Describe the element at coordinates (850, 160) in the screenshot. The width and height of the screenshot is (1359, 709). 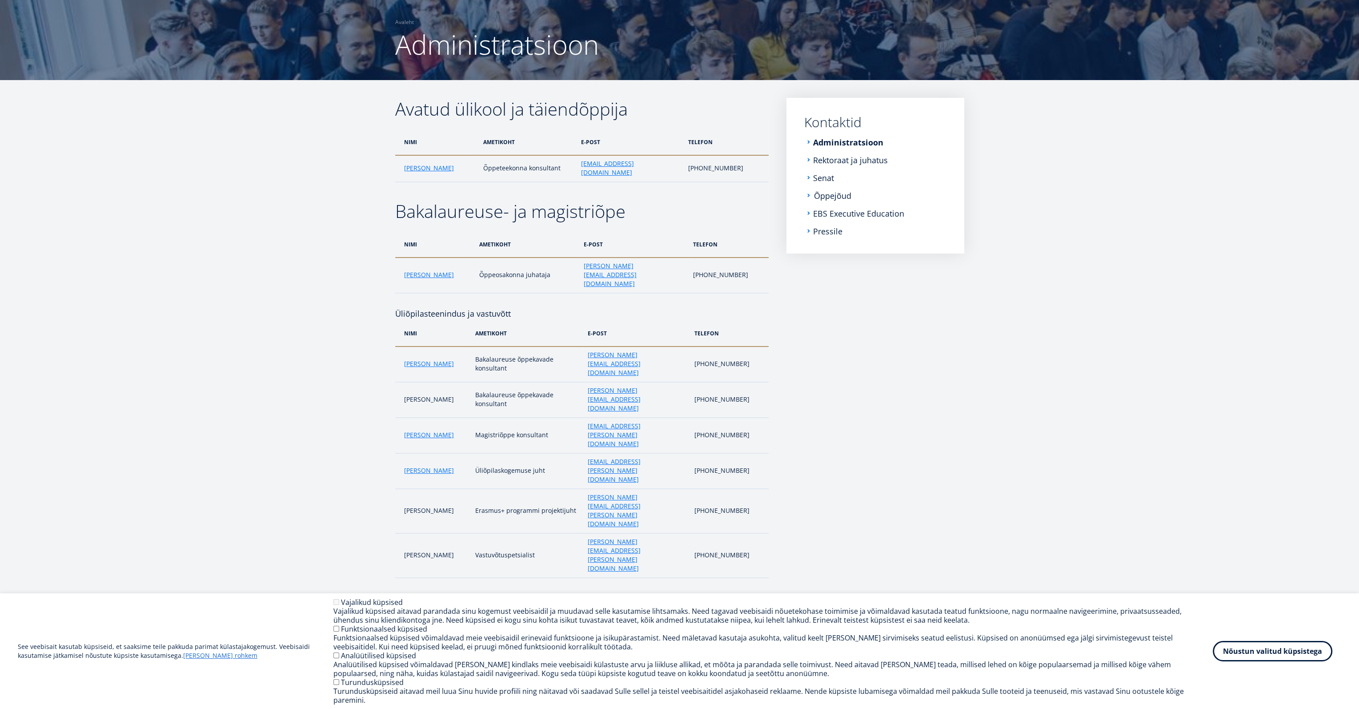
I see `a: Rektoraat ja juhatus` at that location.